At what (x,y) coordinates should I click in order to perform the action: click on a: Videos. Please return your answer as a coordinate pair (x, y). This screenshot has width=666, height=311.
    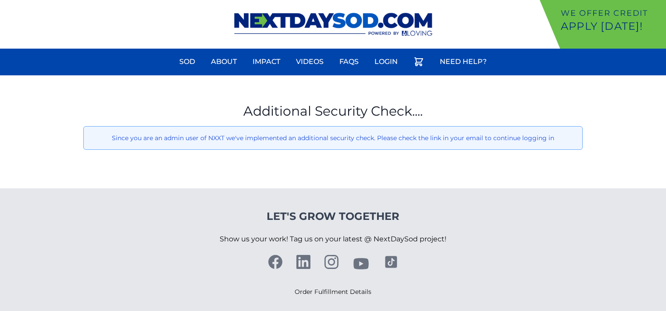
    Looking at the image, I should click on (309, 62).